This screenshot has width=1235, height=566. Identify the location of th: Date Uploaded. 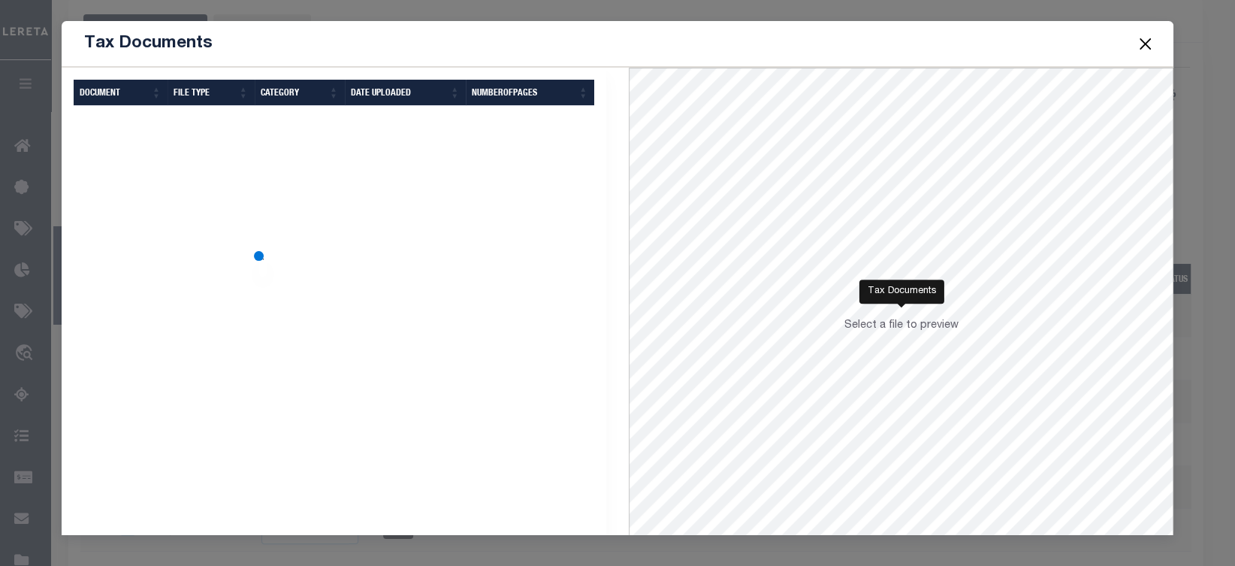
(405, 92).